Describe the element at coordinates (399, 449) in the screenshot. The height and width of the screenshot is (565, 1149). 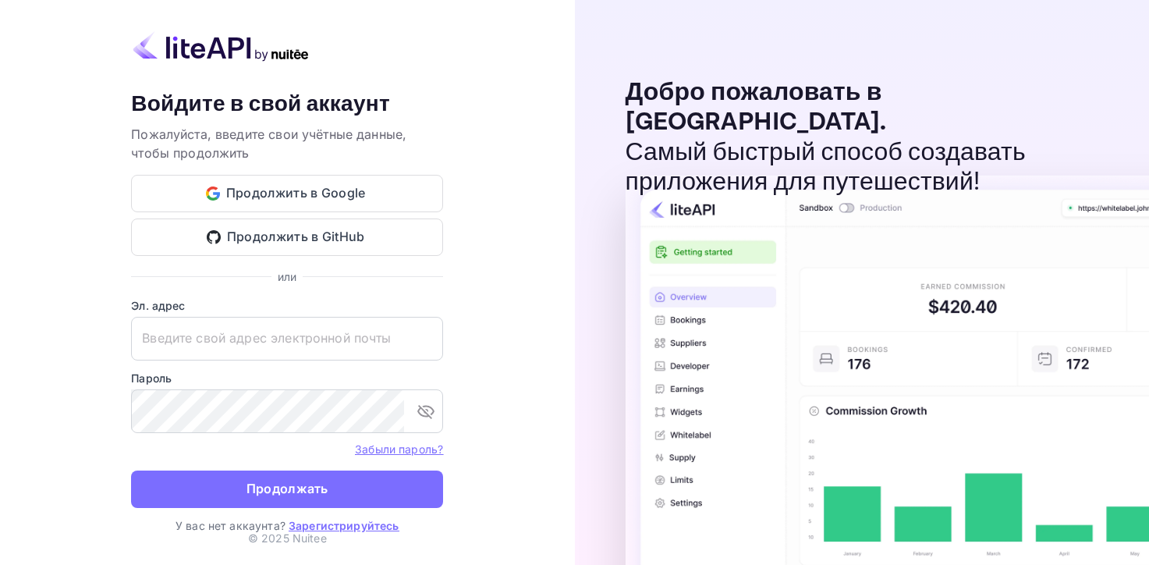
I see `a: Забыли пароль?` at that location.